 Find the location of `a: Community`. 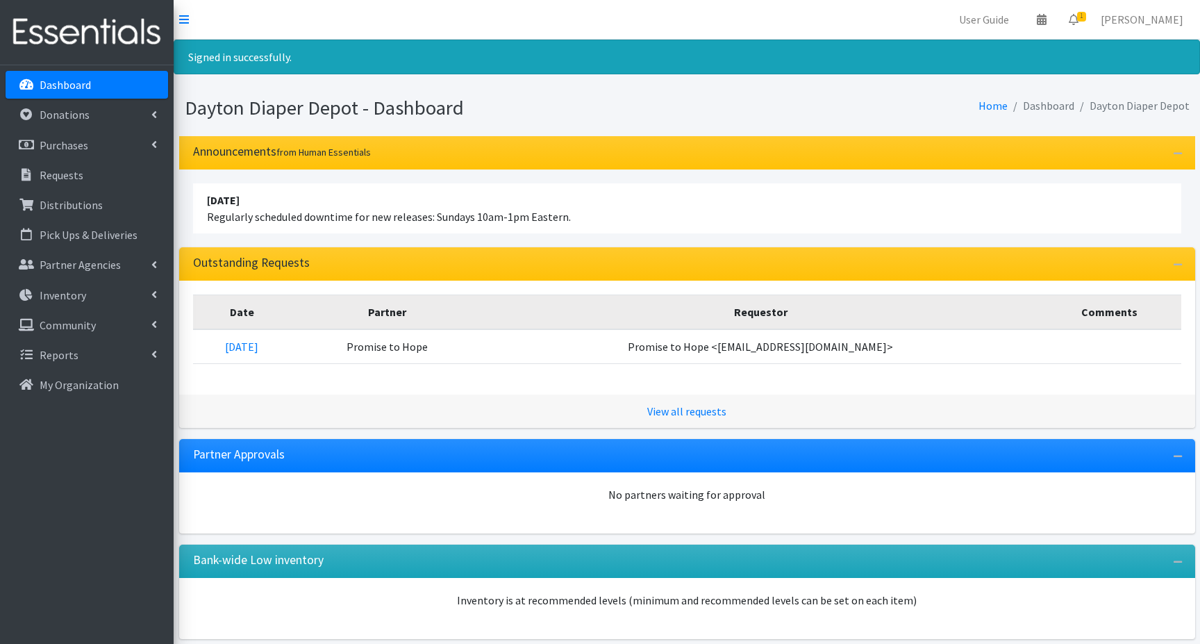

a: Community is located at coordinates (87, 325).